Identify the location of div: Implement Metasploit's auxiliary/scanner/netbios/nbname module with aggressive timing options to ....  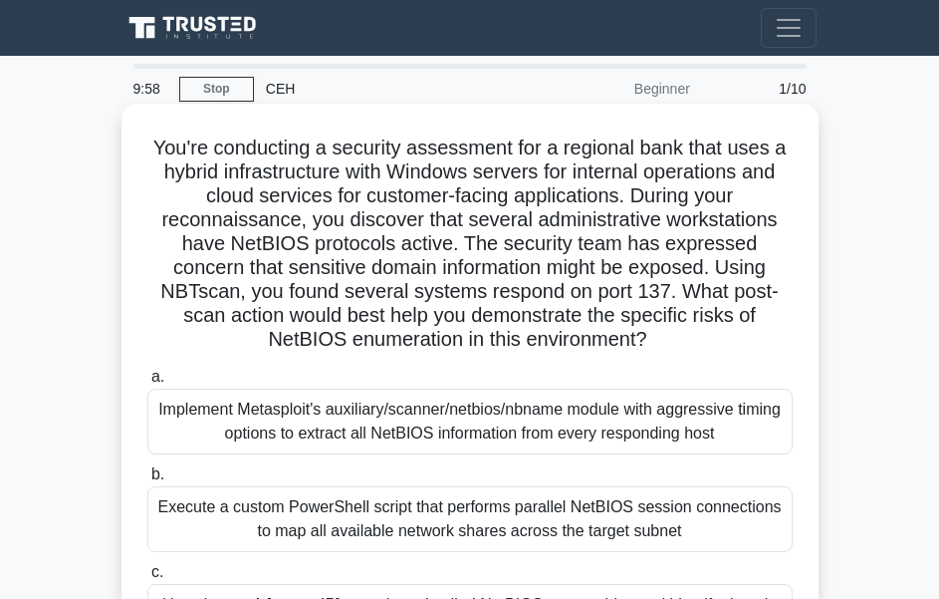
(470, 421).